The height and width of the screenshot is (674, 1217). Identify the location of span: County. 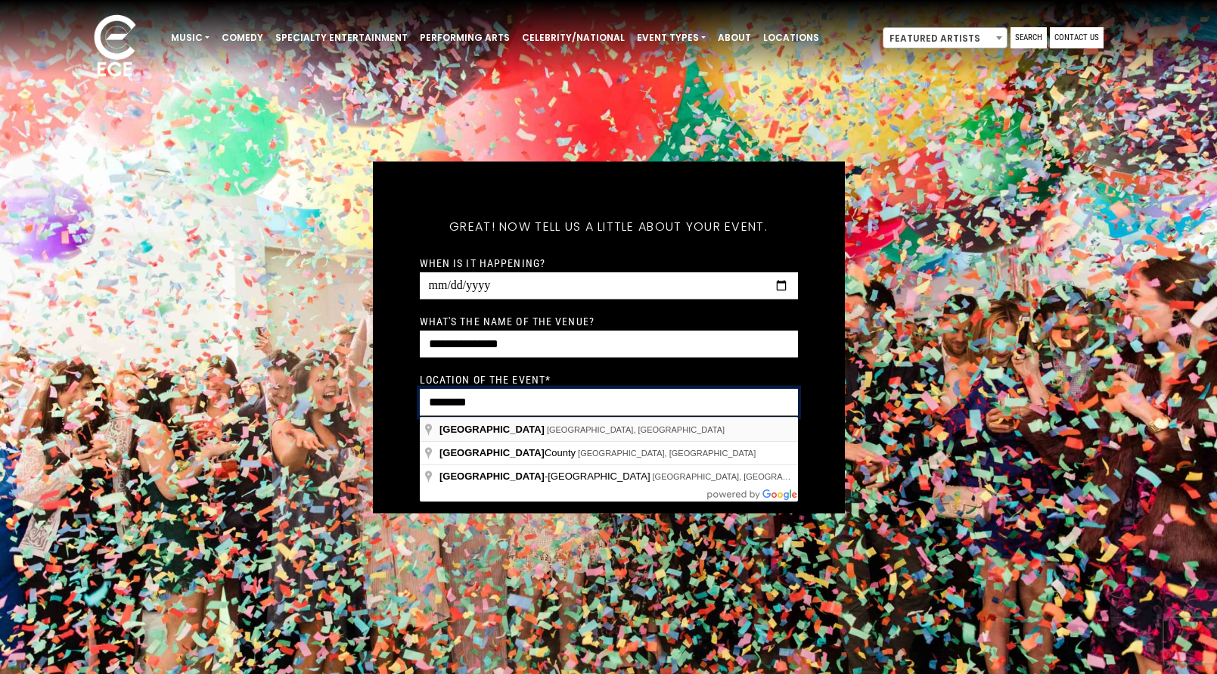
(508, 452).